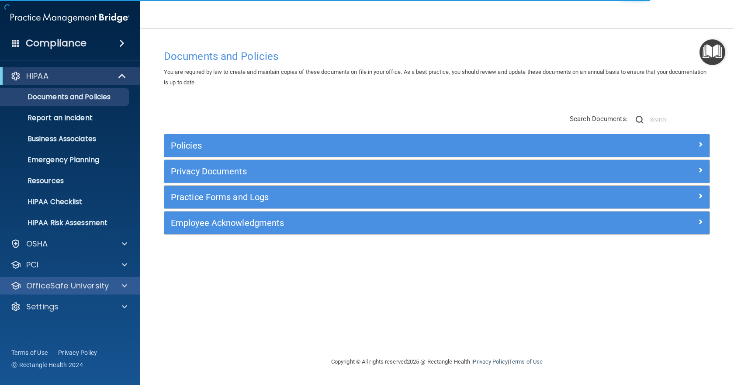 The image size is (734, 385). What do you see at coordinates (598, 119) in the screenshot?
I see `span: Search Documents:` at bounding box center [598, 119].